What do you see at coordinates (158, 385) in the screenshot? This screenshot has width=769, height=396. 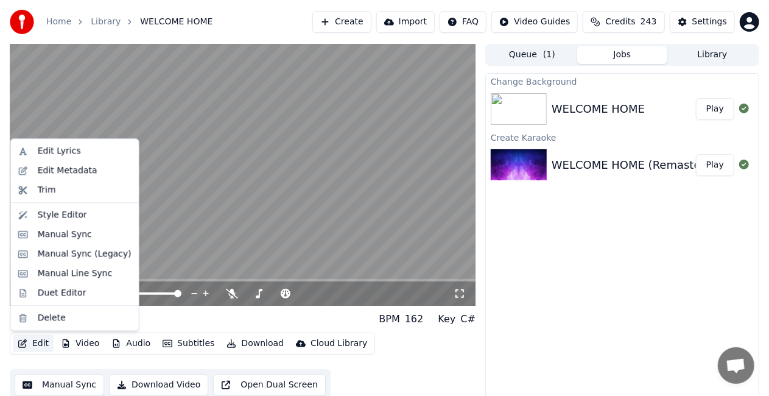 I see `button: Download Video` at bounding box center [158, 385].